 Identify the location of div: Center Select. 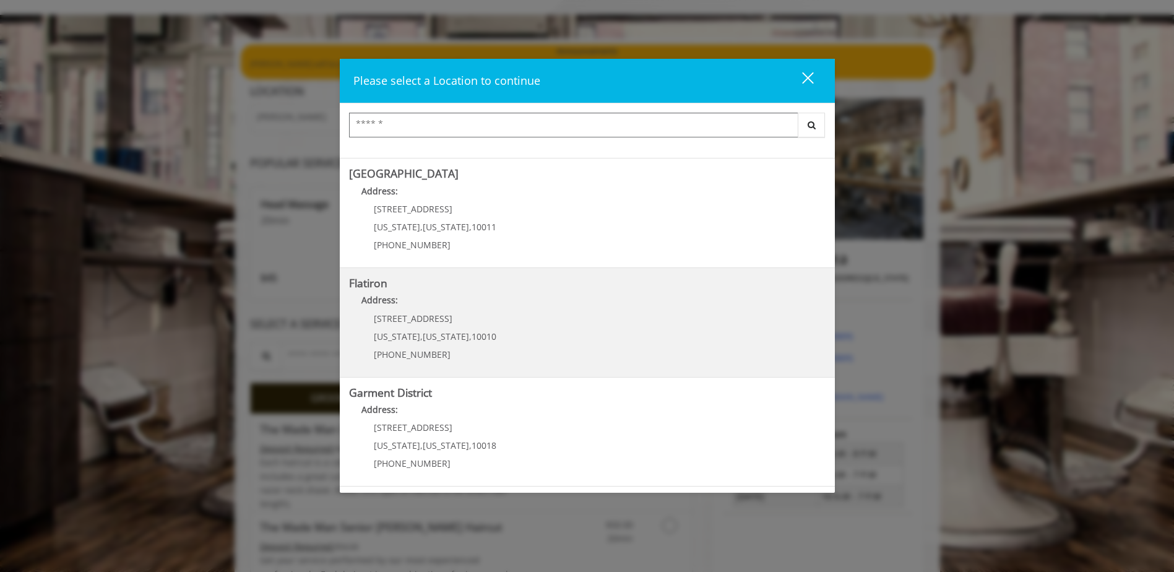
(587, 128).